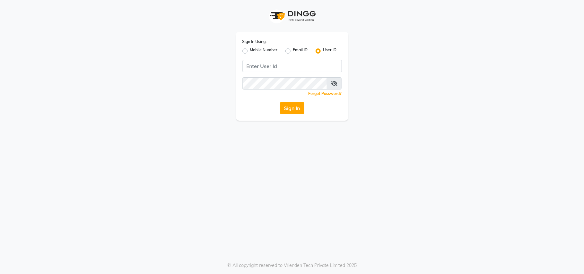 This screenshot has width=584, height=274. What do you see at coordinates (264, 51) in the screenshot?
I see `label: Mobile Number` at bounding box center [264, 51].